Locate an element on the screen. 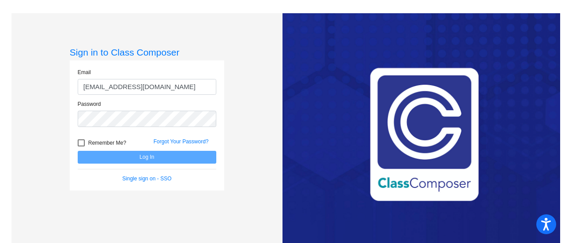 This screenshot has height=243, width=565. a: Forgot Your Password? is located at coordinates (181, 142).